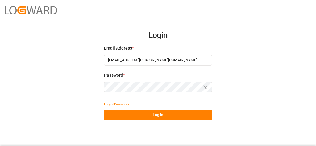 Image resolution: width=316 pixels, height=146 pixels. I want to click on span: Email Address, so click(118, 48).